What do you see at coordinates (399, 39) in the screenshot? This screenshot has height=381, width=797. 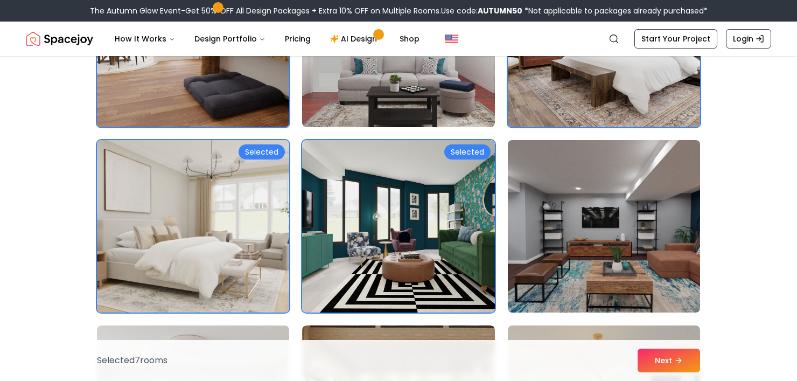 I see `nav: Global` at bounding box center [399, 39].